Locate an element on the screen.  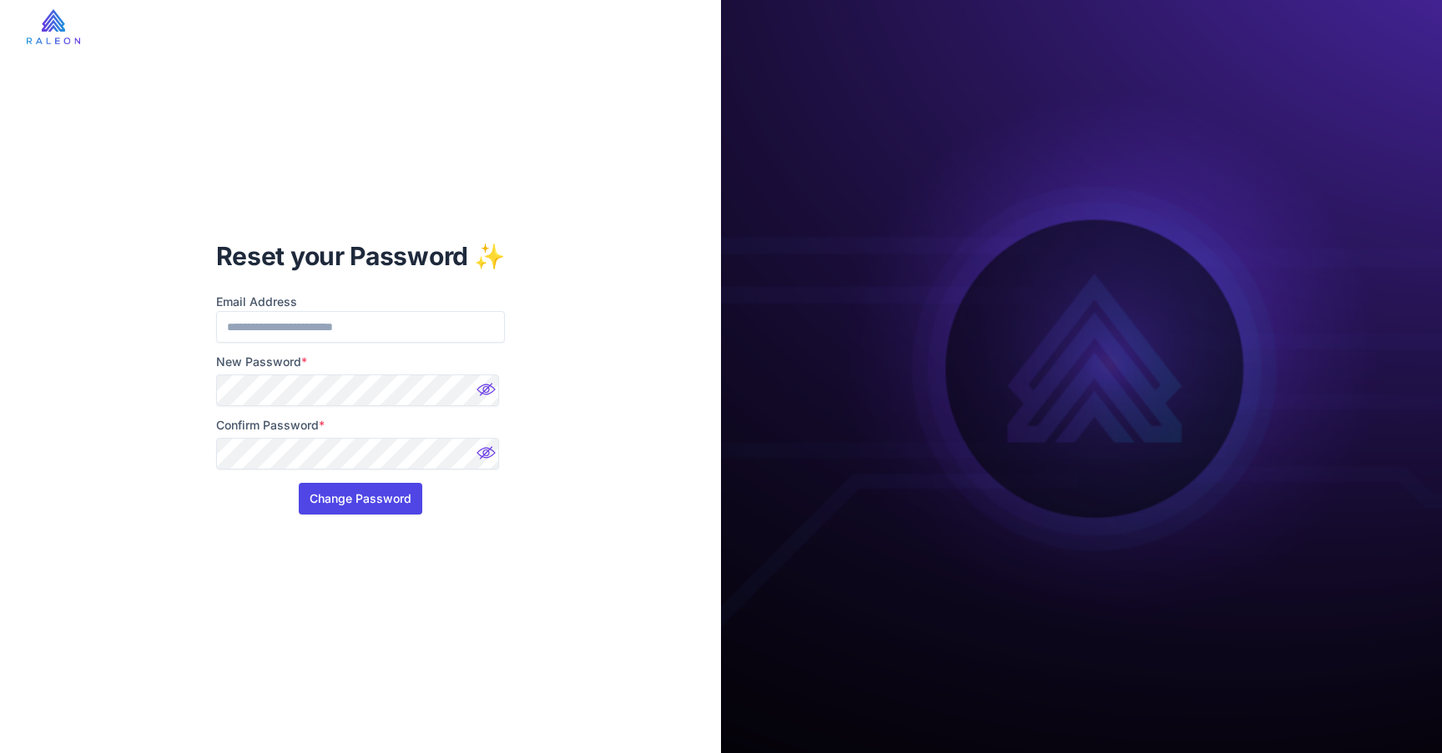
button: Change Password is located at coordinates (360, 499).